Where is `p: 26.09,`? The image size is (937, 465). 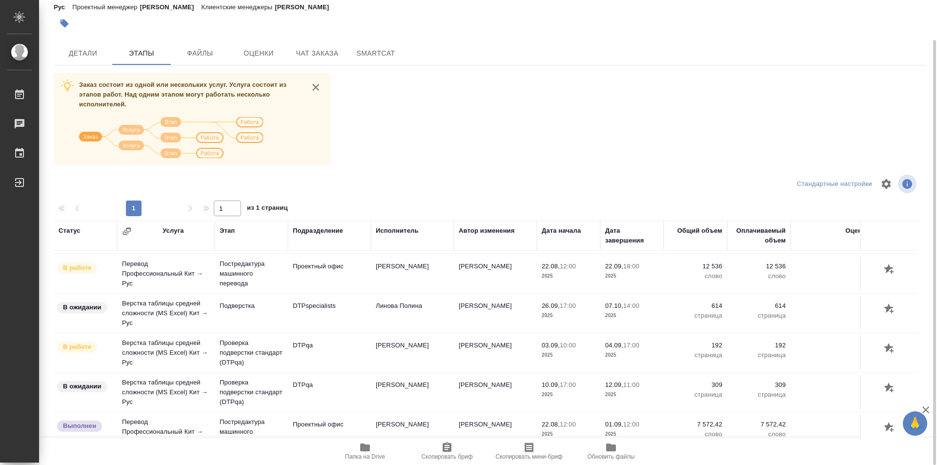 p: 26.09, is located at coordinates (551, 306).